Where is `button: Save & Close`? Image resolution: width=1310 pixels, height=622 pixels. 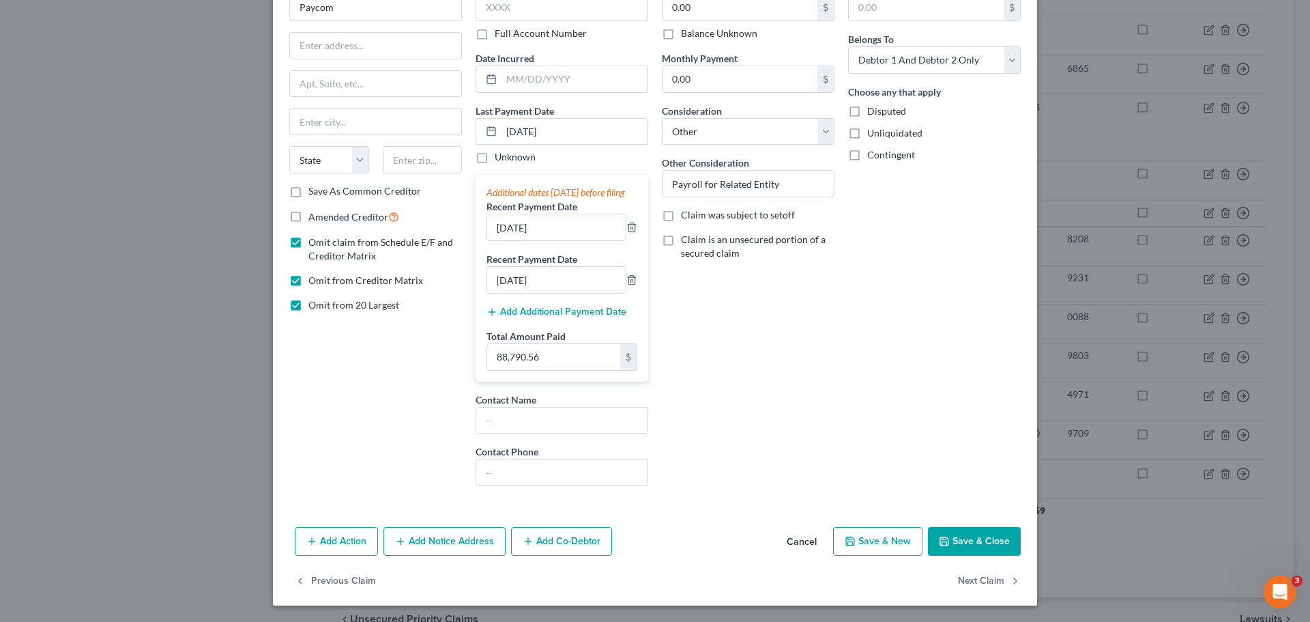
button: Save & Close is located at coordinates (974, 541).